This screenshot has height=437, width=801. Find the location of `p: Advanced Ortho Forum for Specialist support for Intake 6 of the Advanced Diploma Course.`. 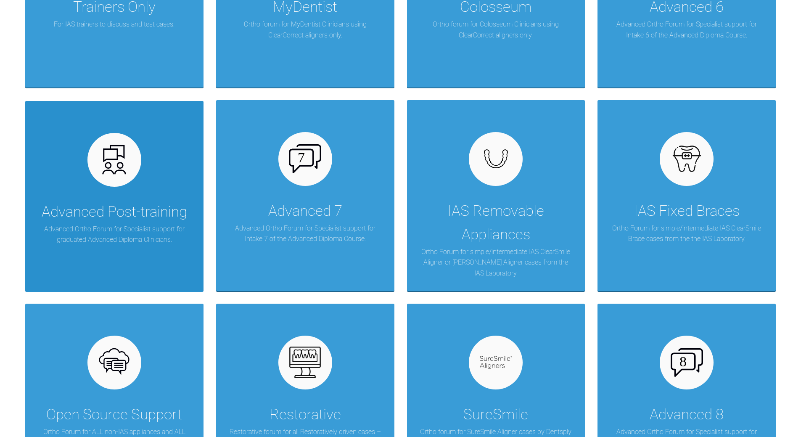

p: Advanced Ortho Forum for Specialist support for Intake 6 of the Advanced Diploma Course. is located at coordinates (687, 29).